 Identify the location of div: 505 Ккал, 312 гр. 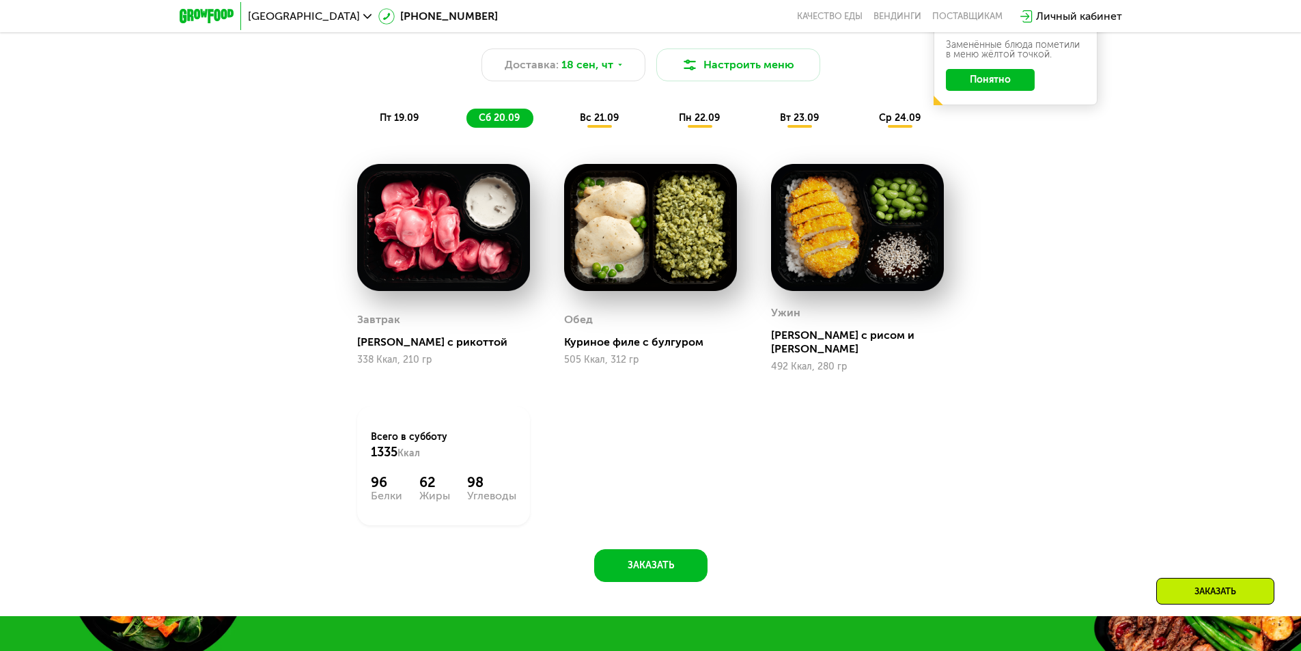
(650, 360).